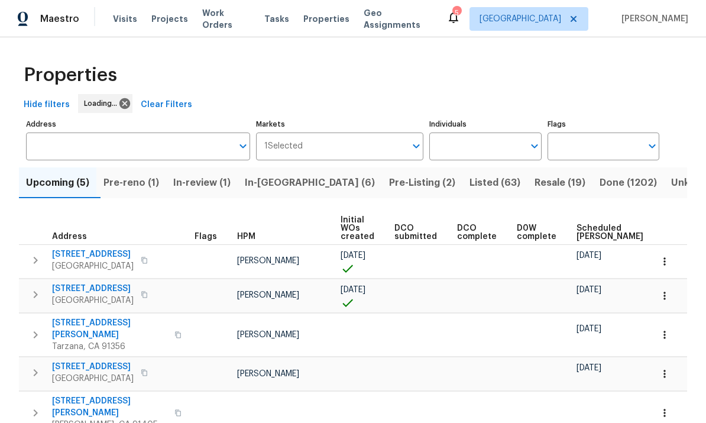 The width and height of the screenshot is (706, 423). What do you see at coordinates (415, 232) in the screenshot?
I see `span: DCO submitted` at bounding box center [415, 232].